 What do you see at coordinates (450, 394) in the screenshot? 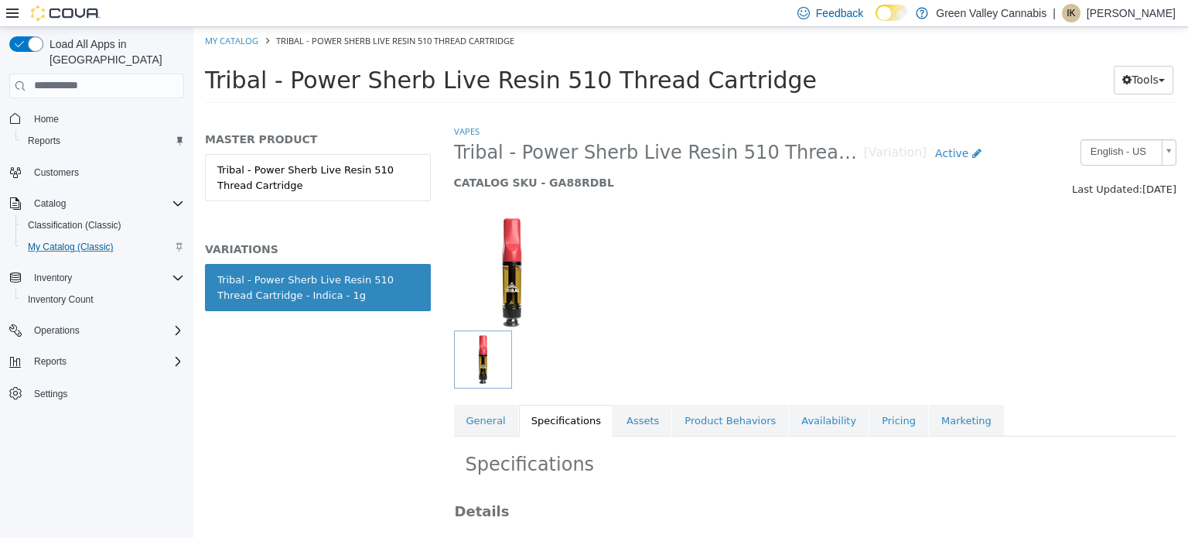
I see `a: Assets` at bounding box center [450, 394].